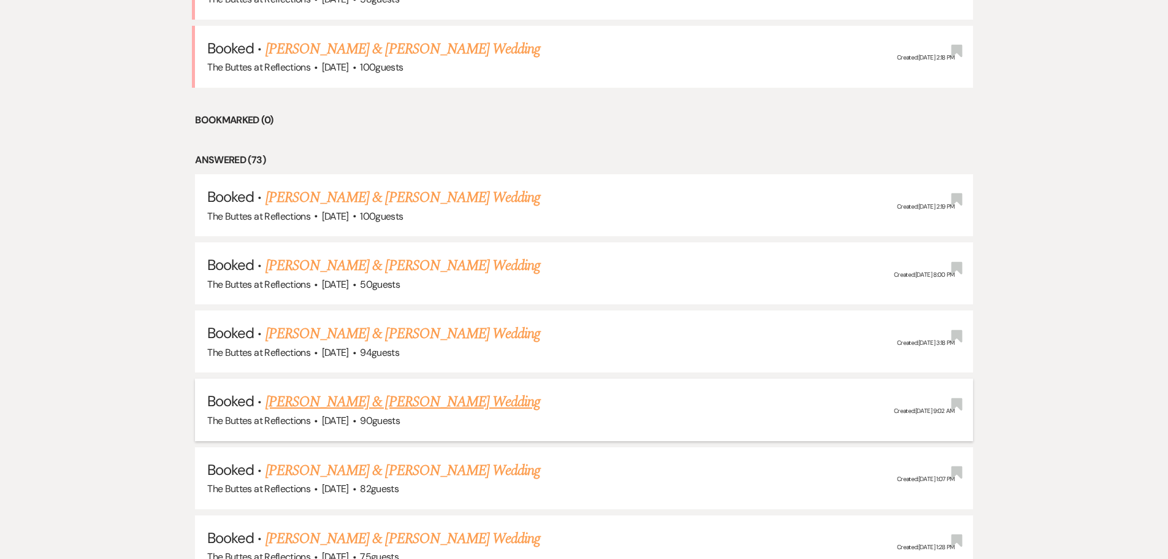 This screenshot has height=559, width=1168. I want to click on li: Bookmarked (0), so click(584, 120).